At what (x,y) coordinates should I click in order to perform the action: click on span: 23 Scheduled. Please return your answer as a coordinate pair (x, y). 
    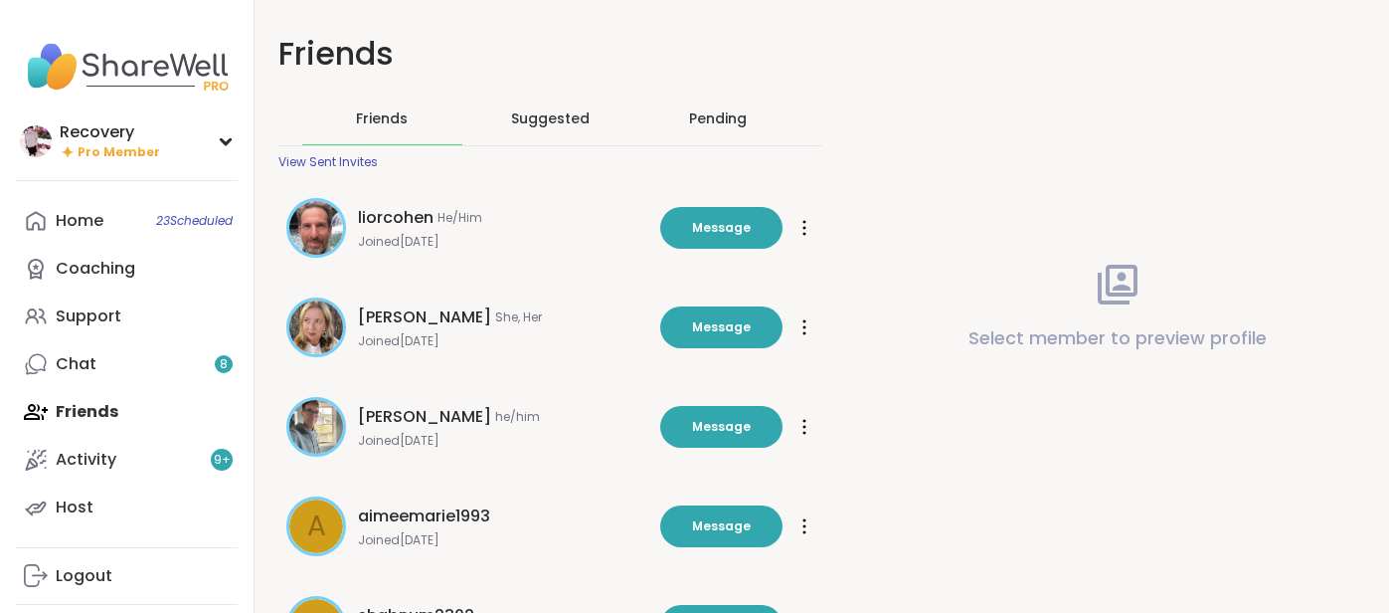
    Looking at the image, I should click on (194, 221).